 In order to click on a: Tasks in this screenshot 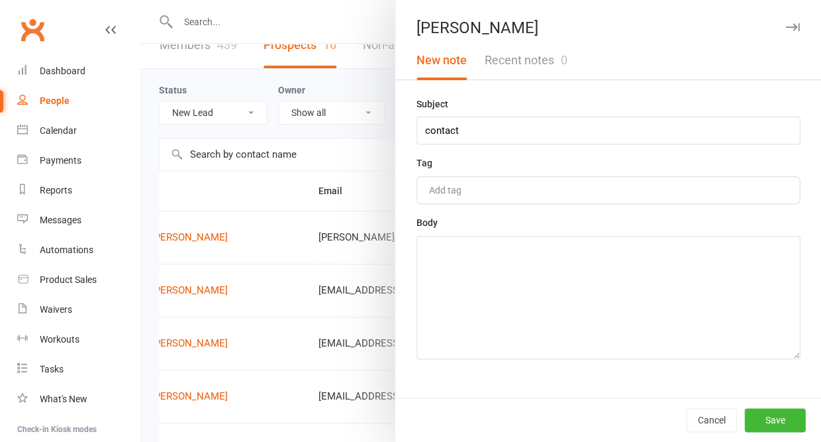, I will do `click(78, 369)`.